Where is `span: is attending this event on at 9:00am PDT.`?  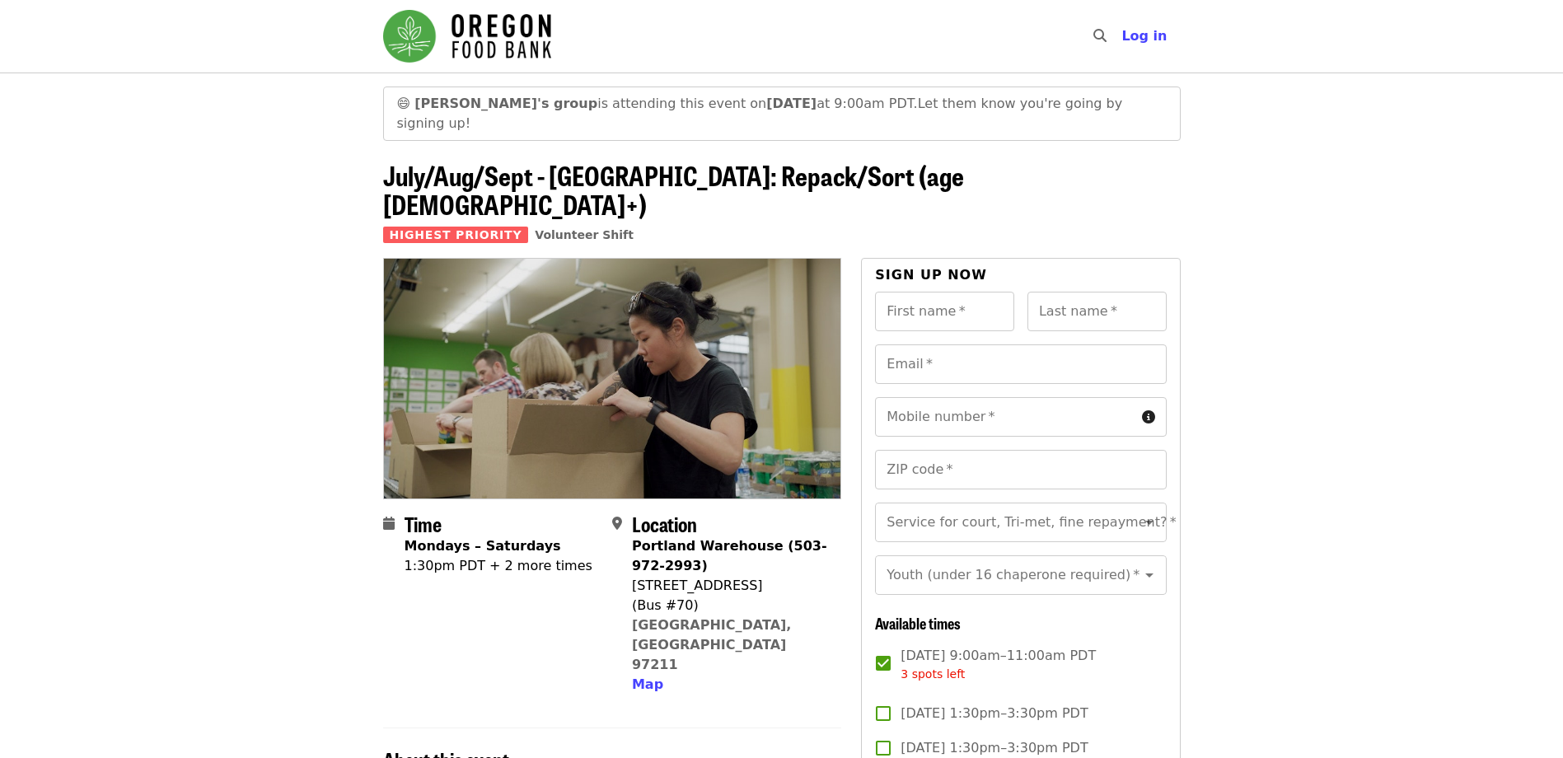 span: is attending this event on at 9:00am PDT. is located at coordinates (666, 103).